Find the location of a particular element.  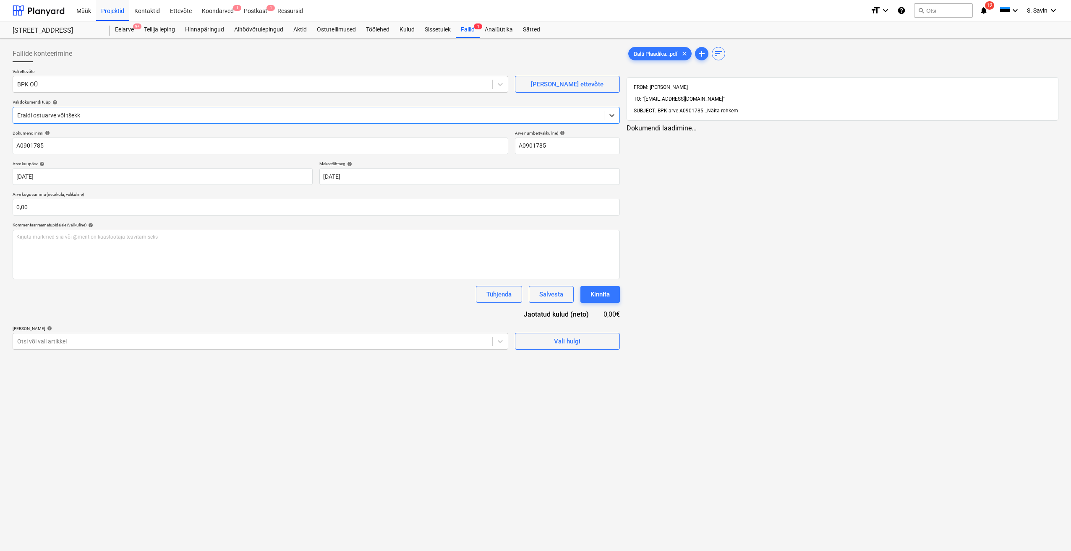

input: Tähtaega pole määratud is located at coordinates (470, 177).